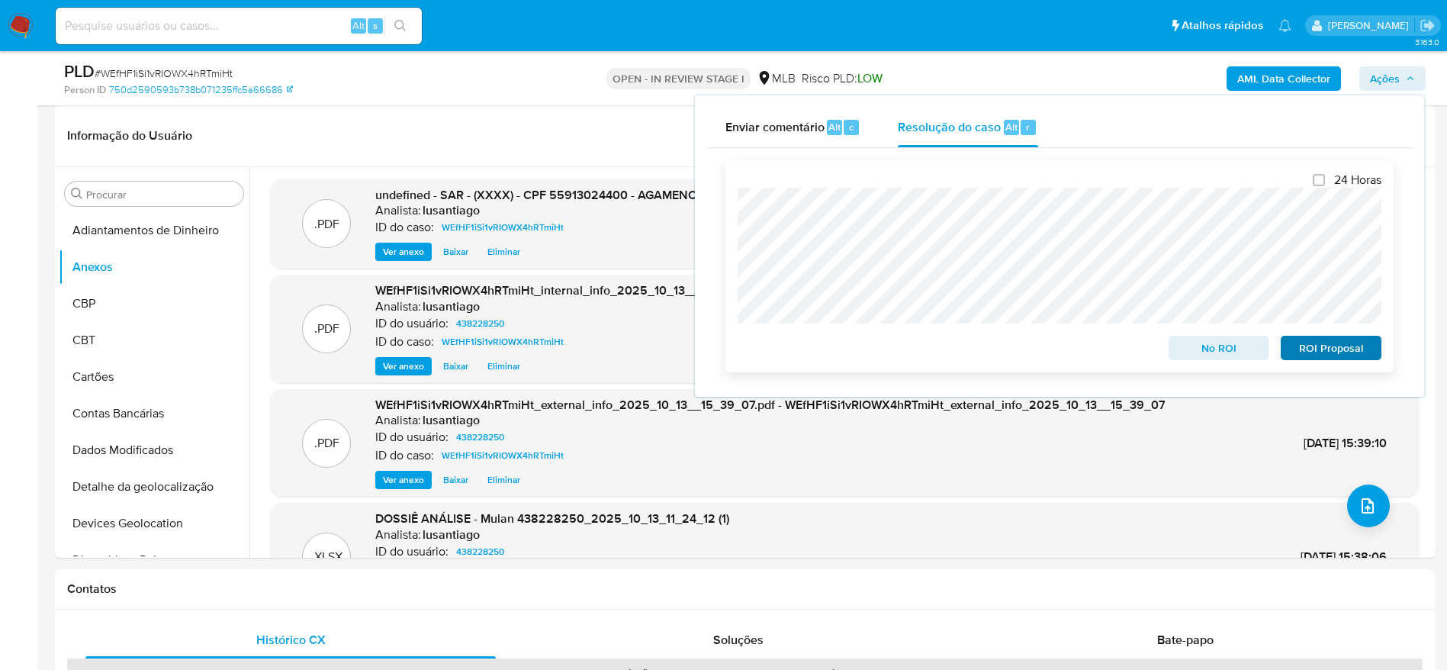 This screenshot has width=1447, height=670. Describe the element at coordinates (1284, 79) in the screenshot. I see `b: AML Data Collector` at that location.